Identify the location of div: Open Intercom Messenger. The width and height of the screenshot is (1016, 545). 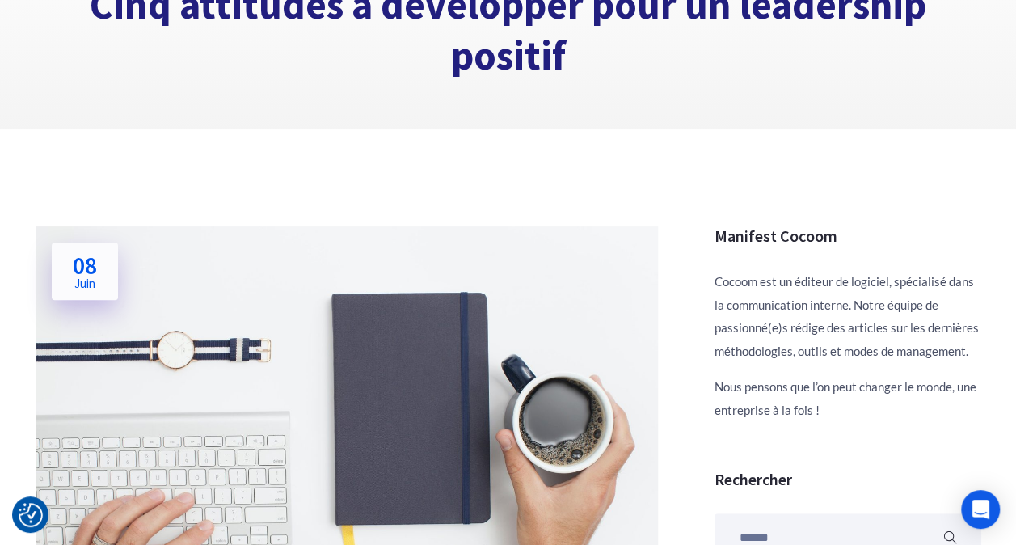
(980, 509).